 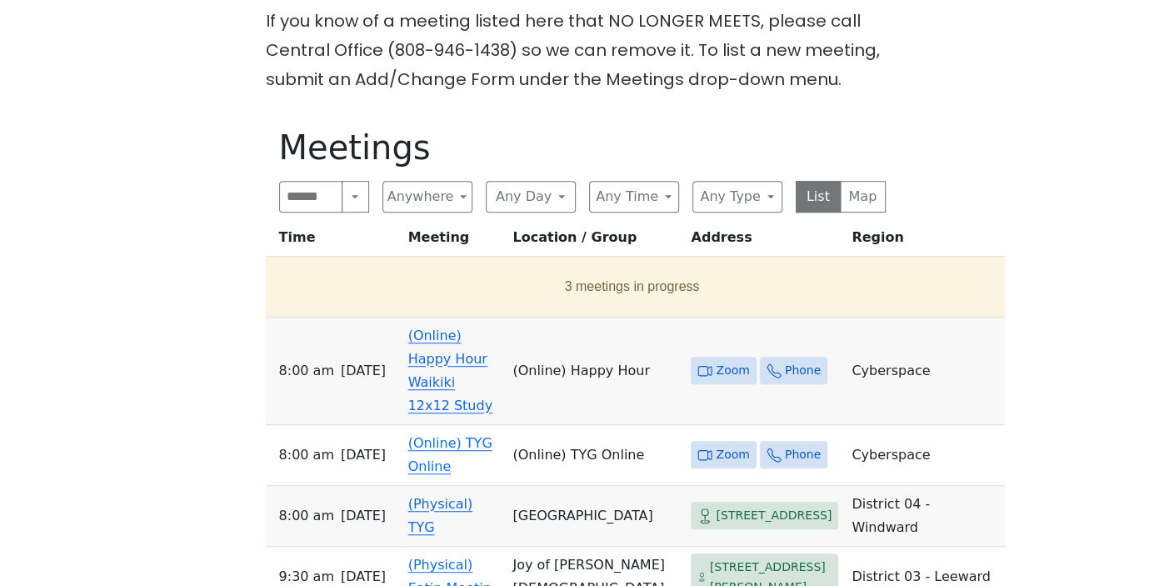 What do you see at coordinates (427, 197) in the screenshot?
I see `button: Anywhere` at bounding box center [427, 197].